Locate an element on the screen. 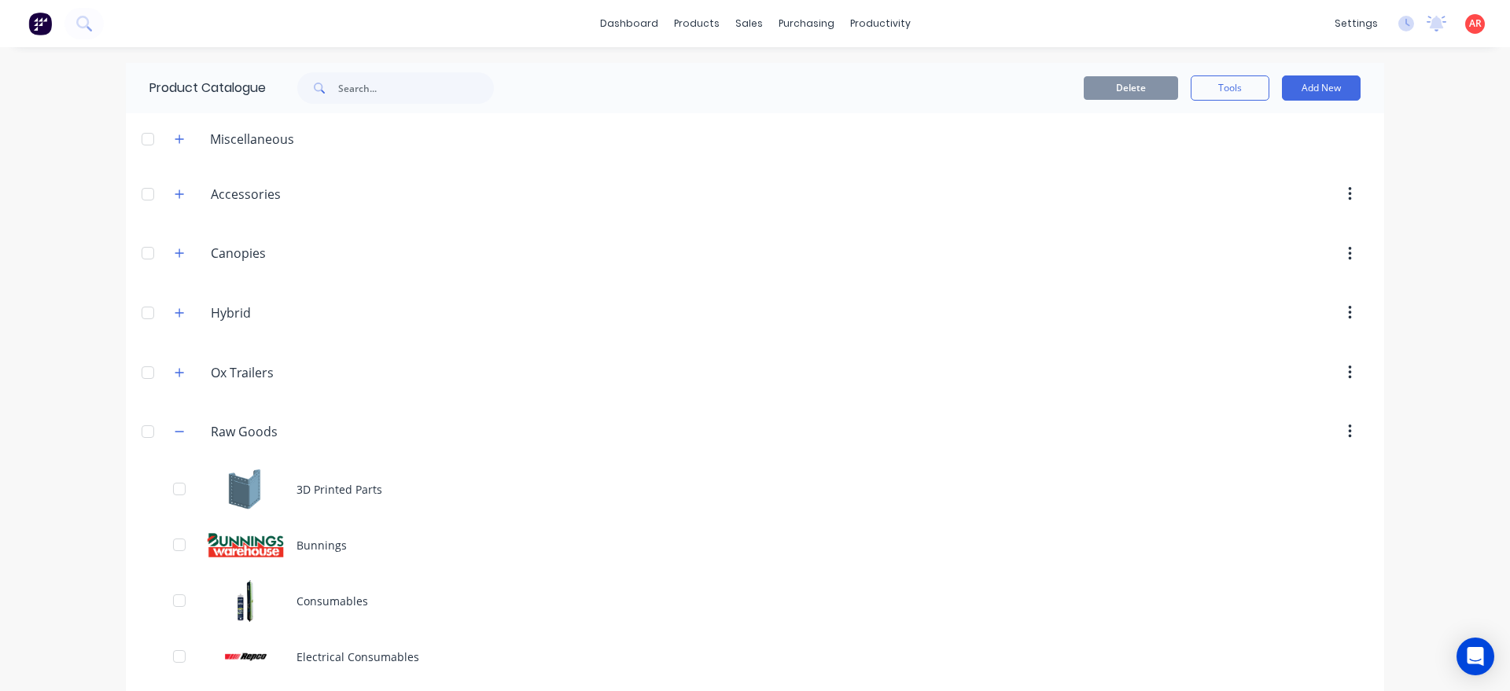 The image size is (1510, 691). div: Product Catalogue is located at coordinates (196, 88).